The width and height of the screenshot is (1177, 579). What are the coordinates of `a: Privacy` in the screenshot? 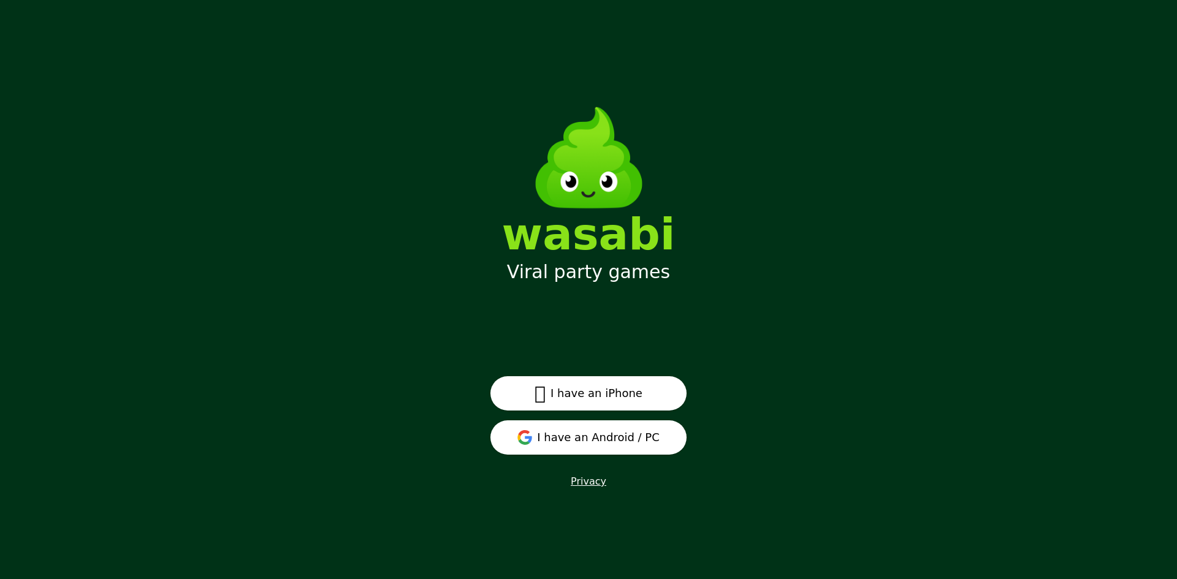 It's located at (588, 481).